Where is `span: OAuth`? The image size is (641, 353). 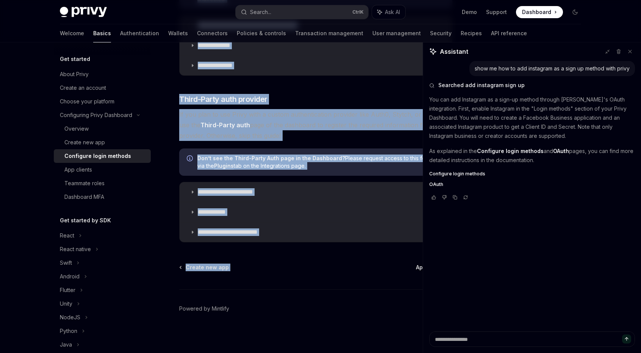 span: OAuth is located at coordinates (436, 185).